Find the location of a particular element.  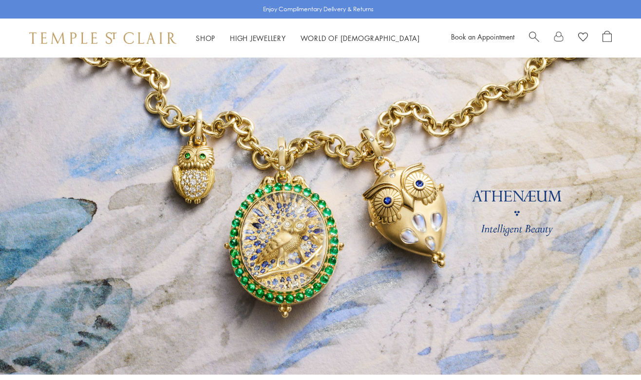

p: Enjoy Complimentary Delivery & Returns is located at coordinates (318, 9).